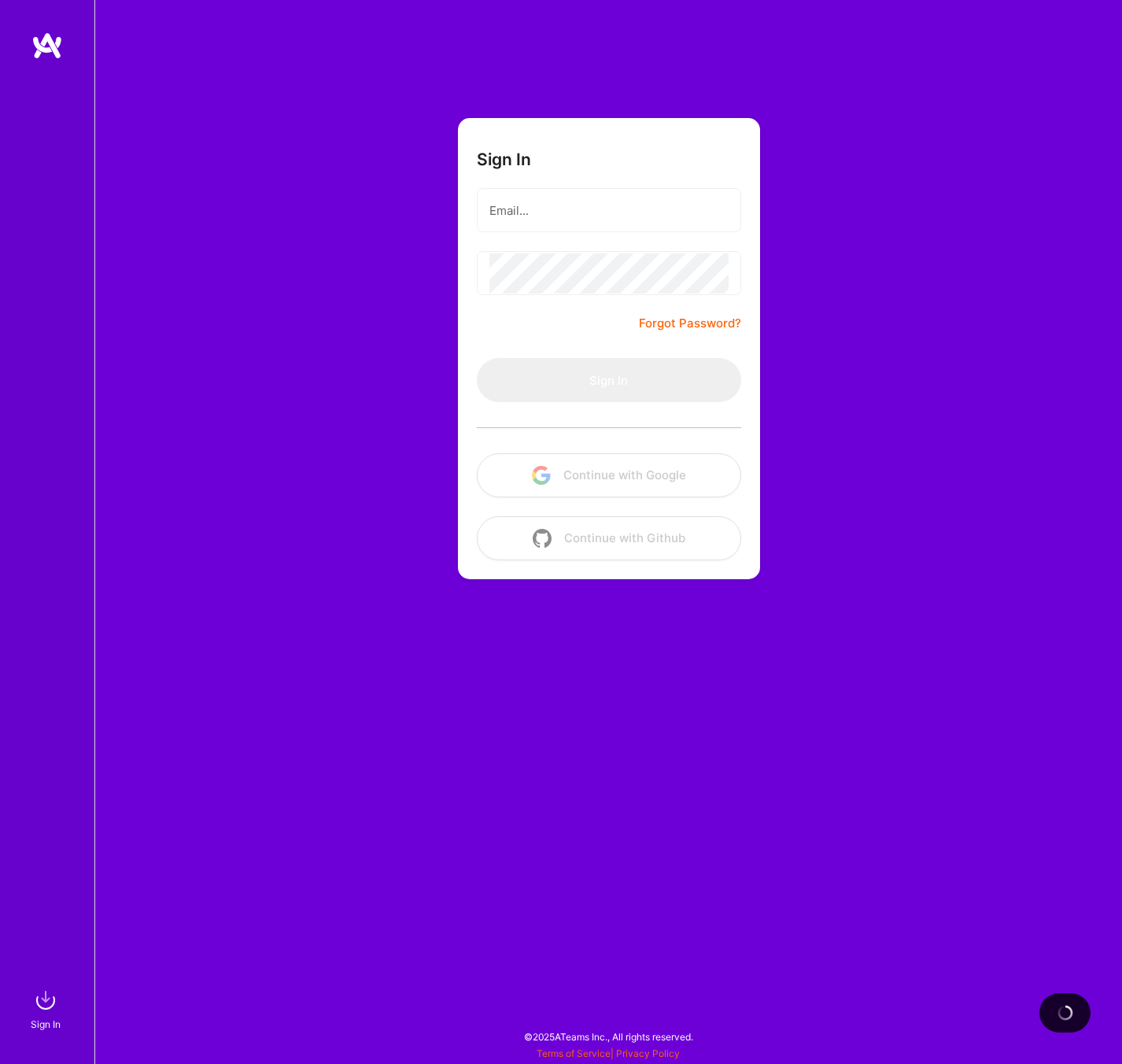  I want to click on button: Sign In, so click(609, 380).